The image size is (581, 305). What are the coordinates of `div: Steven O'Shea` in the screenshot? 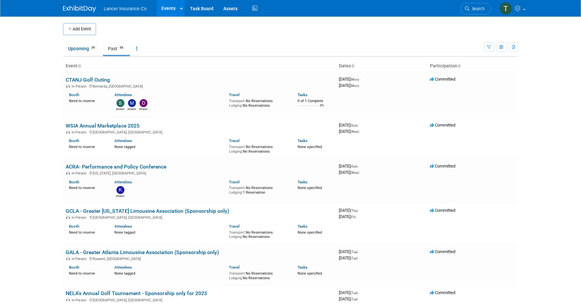 It's located at (120, 109).